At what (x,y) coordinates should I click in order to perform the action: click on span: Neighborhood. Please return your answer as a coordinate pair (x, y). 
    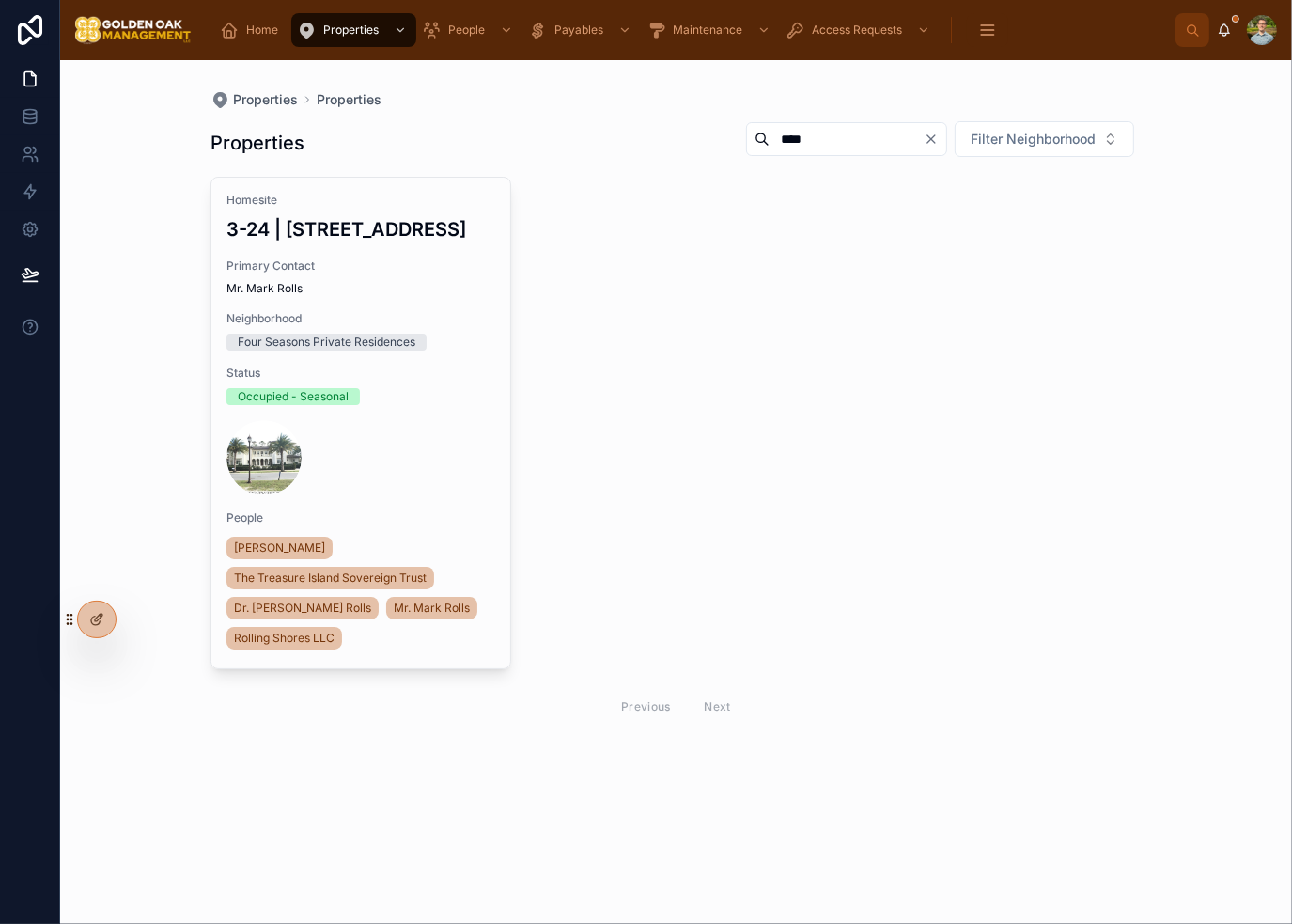
    Looking at the image, I should click on (361, 319).